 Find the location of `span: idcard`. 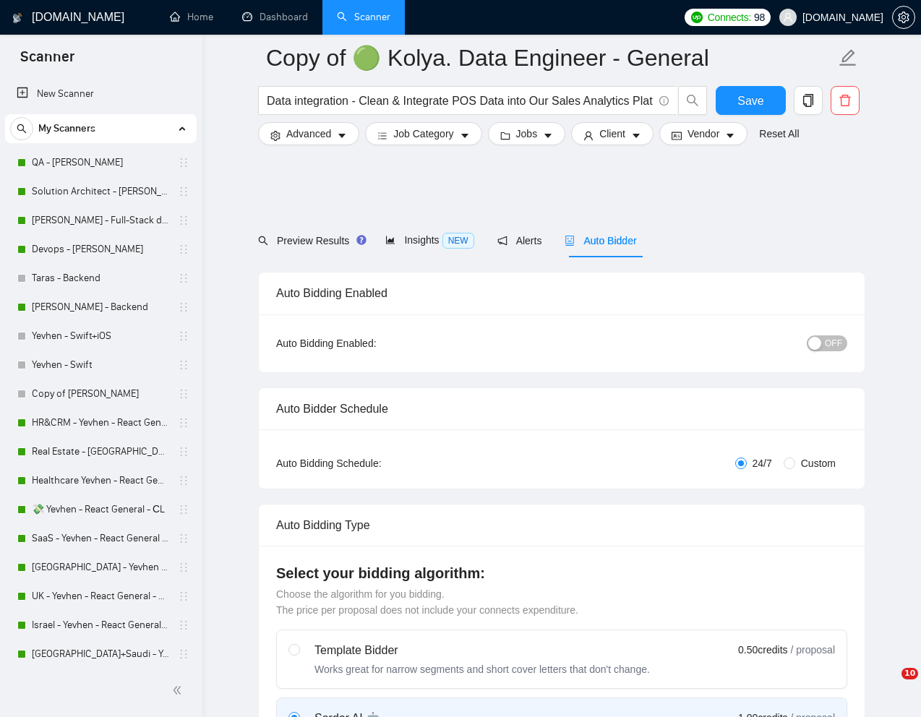

span: idcard is located at coordinates (677, 135).